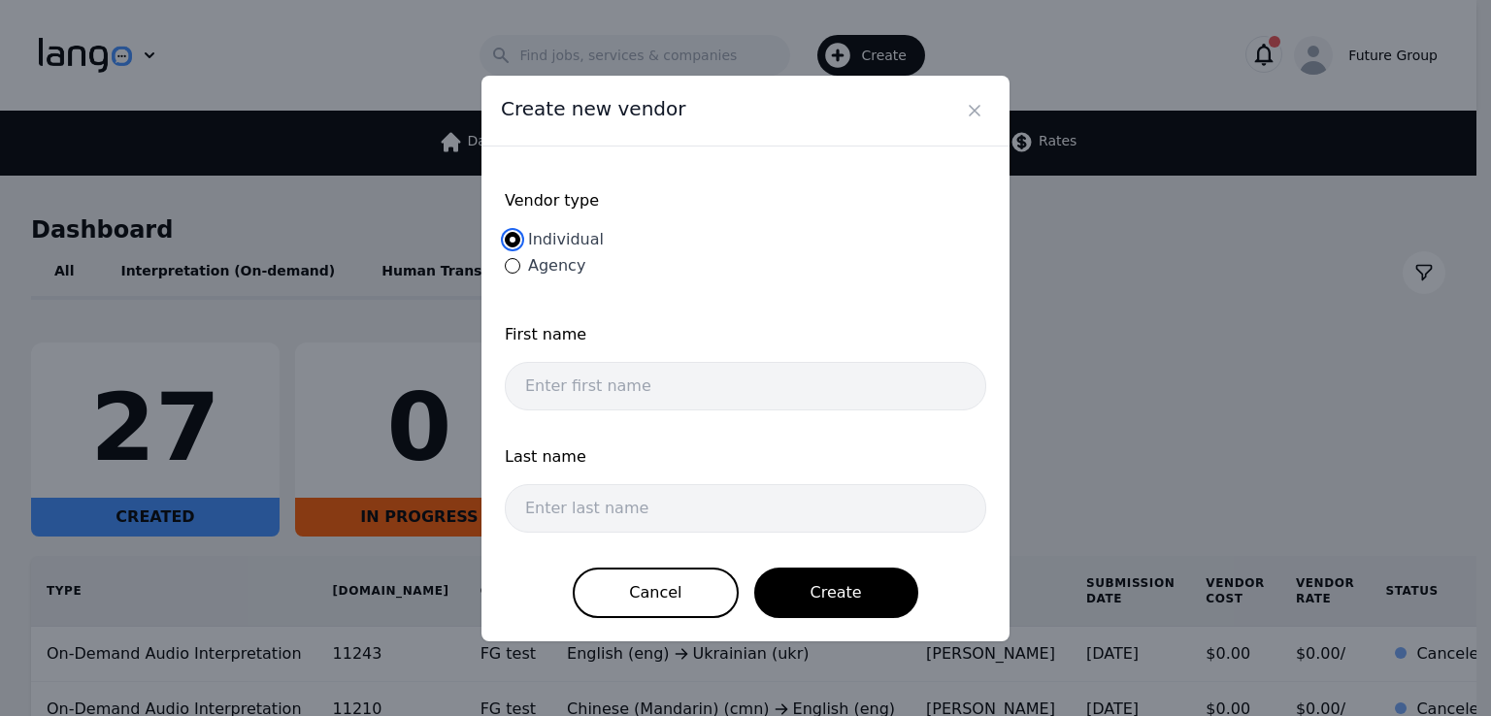  Describe the element at coordinates (512, 240) in the screenshot. I see `input: Individual` at that location.